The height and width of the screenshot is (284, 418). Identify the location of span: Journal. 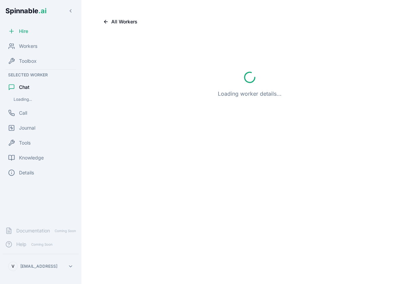
(27, 128).